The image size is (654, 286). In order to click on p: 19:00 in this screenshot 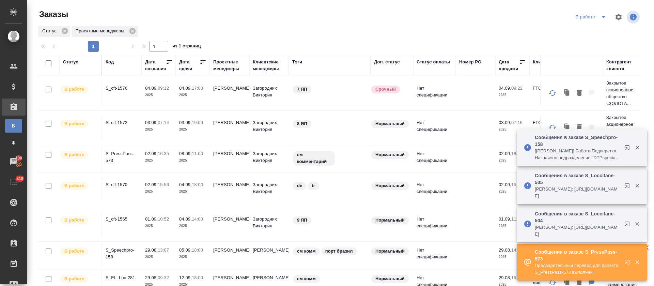, I will do `click(197, 122)`.